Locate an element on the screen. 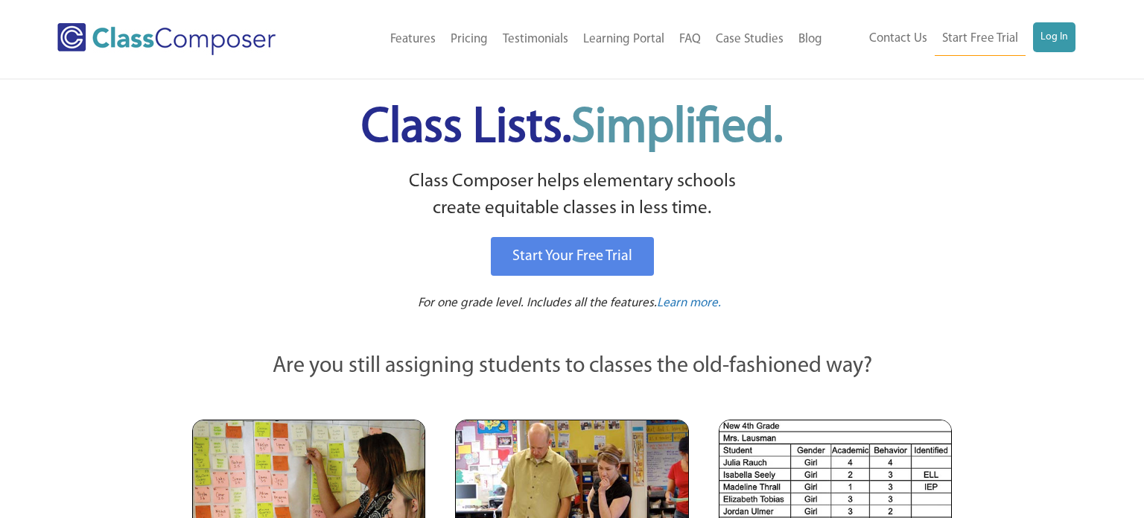 The image size is (1144, 518). a: Features is located at coordinates (413, 39).